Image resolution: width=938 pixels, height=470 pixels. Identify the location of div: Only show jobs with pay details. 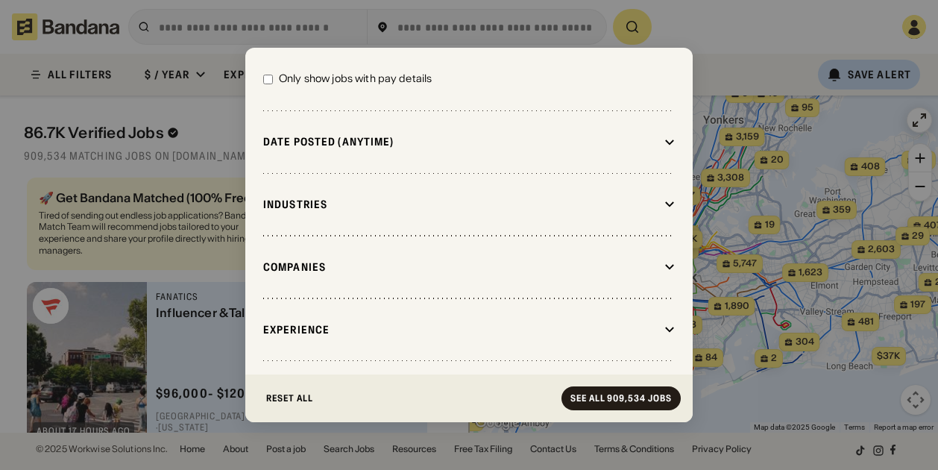
(355, 79).